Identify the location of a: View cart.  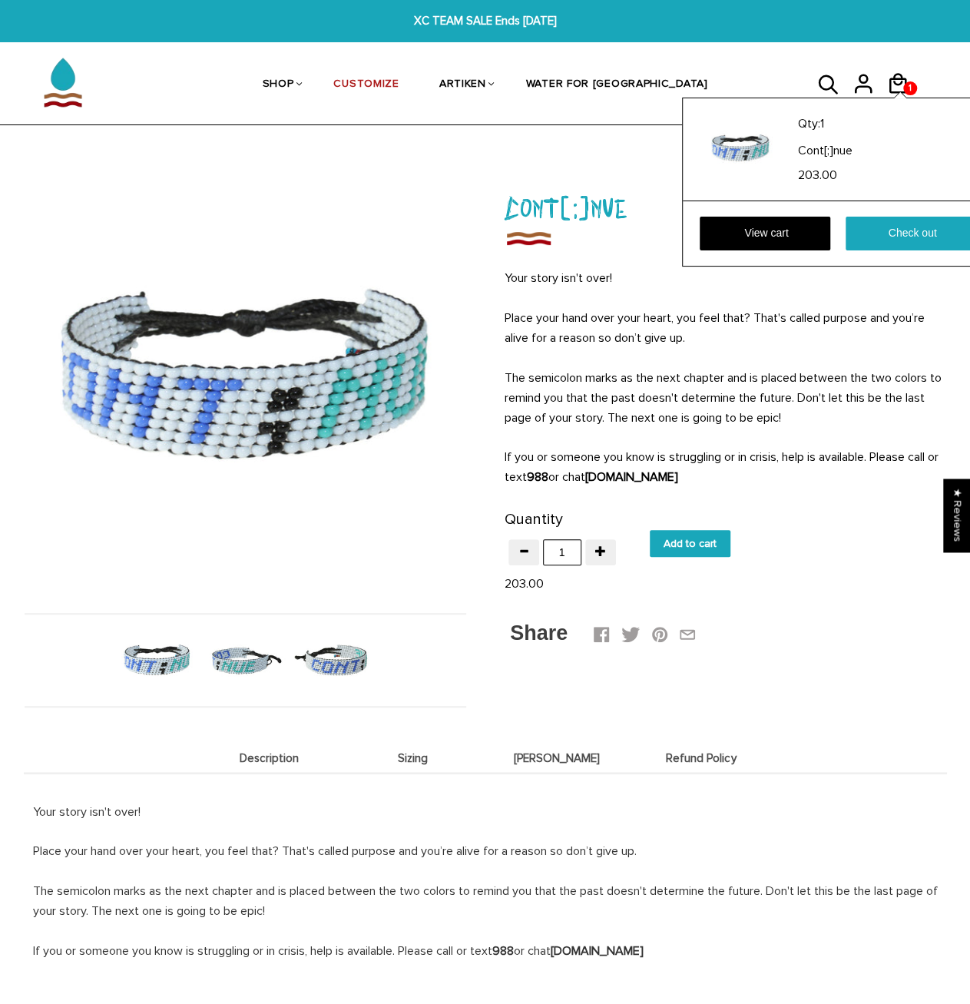
(765, 234).